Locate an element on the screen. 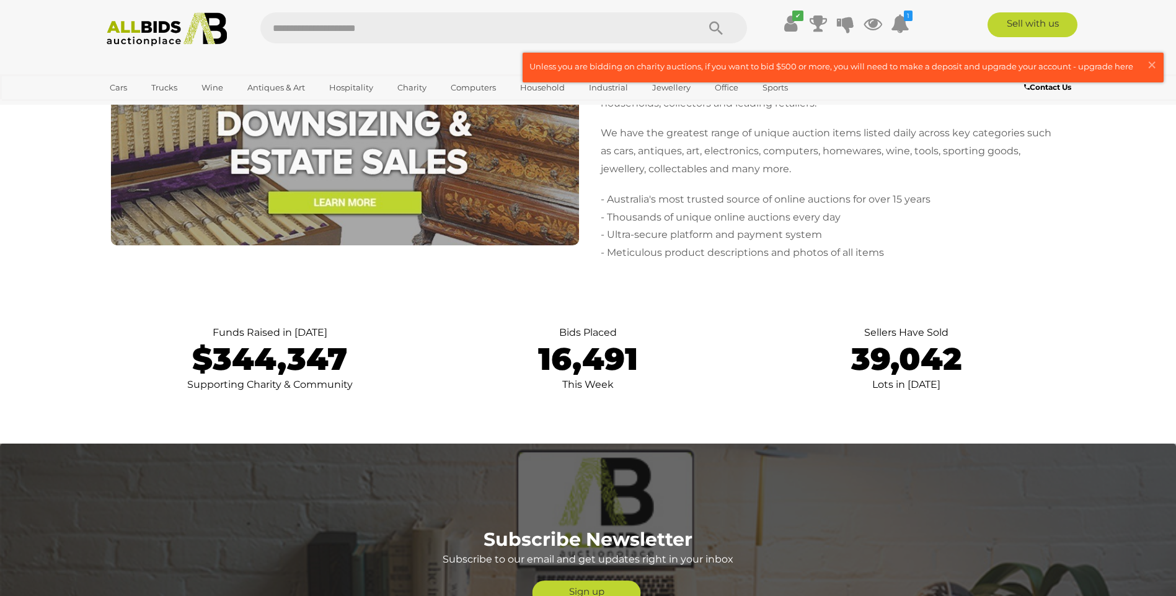  p: Subscribe to our email and get updates right in your inbox is located at coordinates (588, 560).